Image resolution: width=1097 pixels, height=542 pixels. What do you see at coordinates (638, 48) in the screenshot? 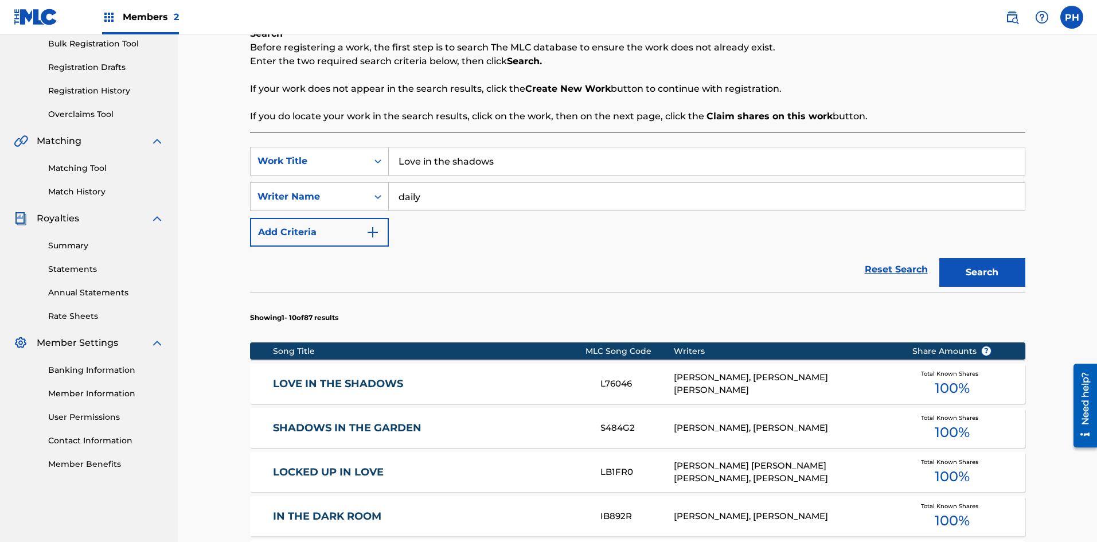
I see `p: Before registering a work, the first step is to search The MLC database to ensure the work does n...` at bounding box center [638, 48].